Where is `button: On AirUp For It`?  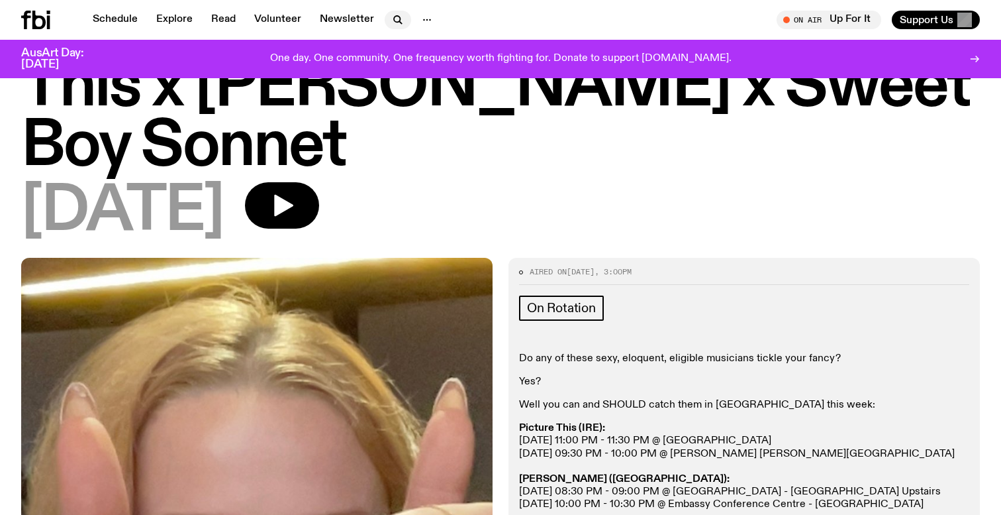 button: On AirUp For It is located at coordinates (829, 20).